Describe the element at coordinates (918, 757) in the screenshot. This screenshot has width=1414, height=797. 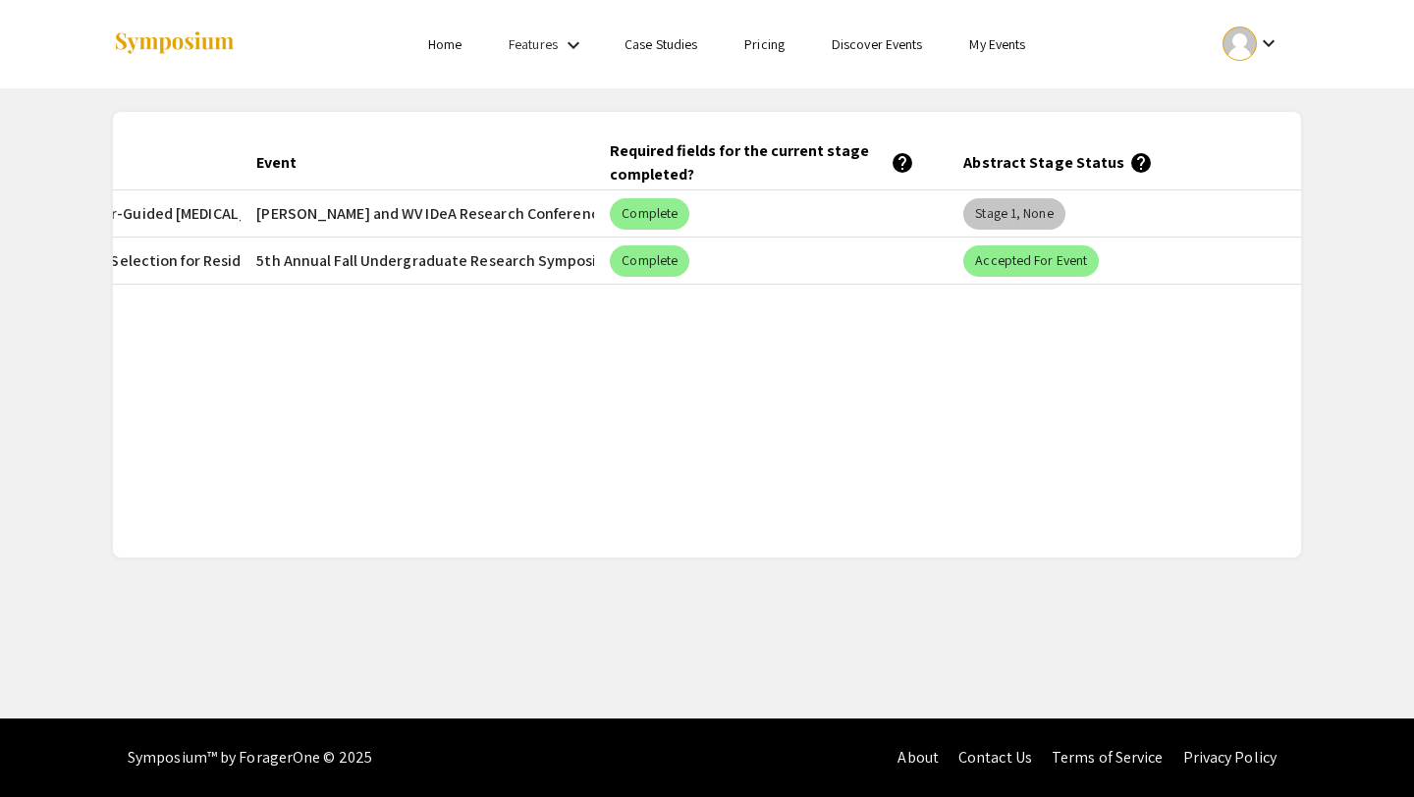
I see `a: About` at that location.